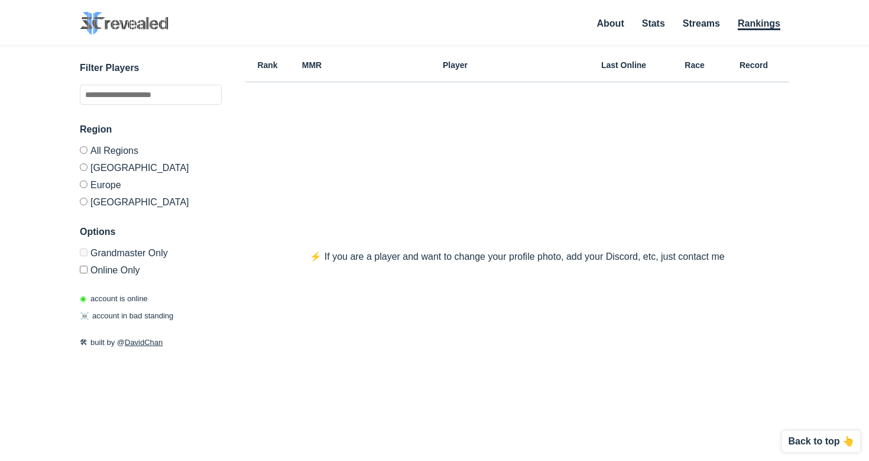 Image resolution: width=869 pixels, height=461 pixels. I want to click on input: Europe, so click(83, 184).